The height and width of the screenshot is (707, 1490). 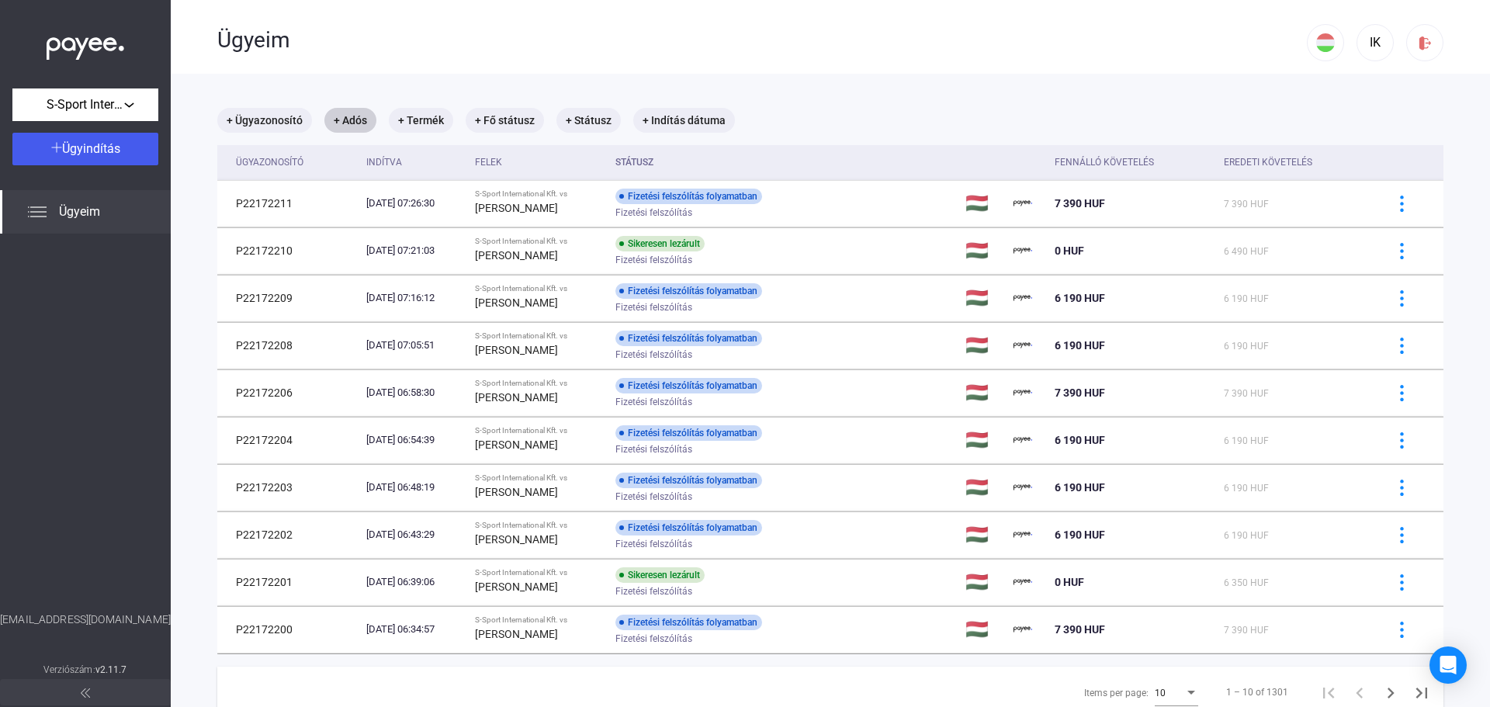 What do you see at coordinates (1375, 43) in the screenshot?
I see `button: IK` at bounding box center [1375, 43].